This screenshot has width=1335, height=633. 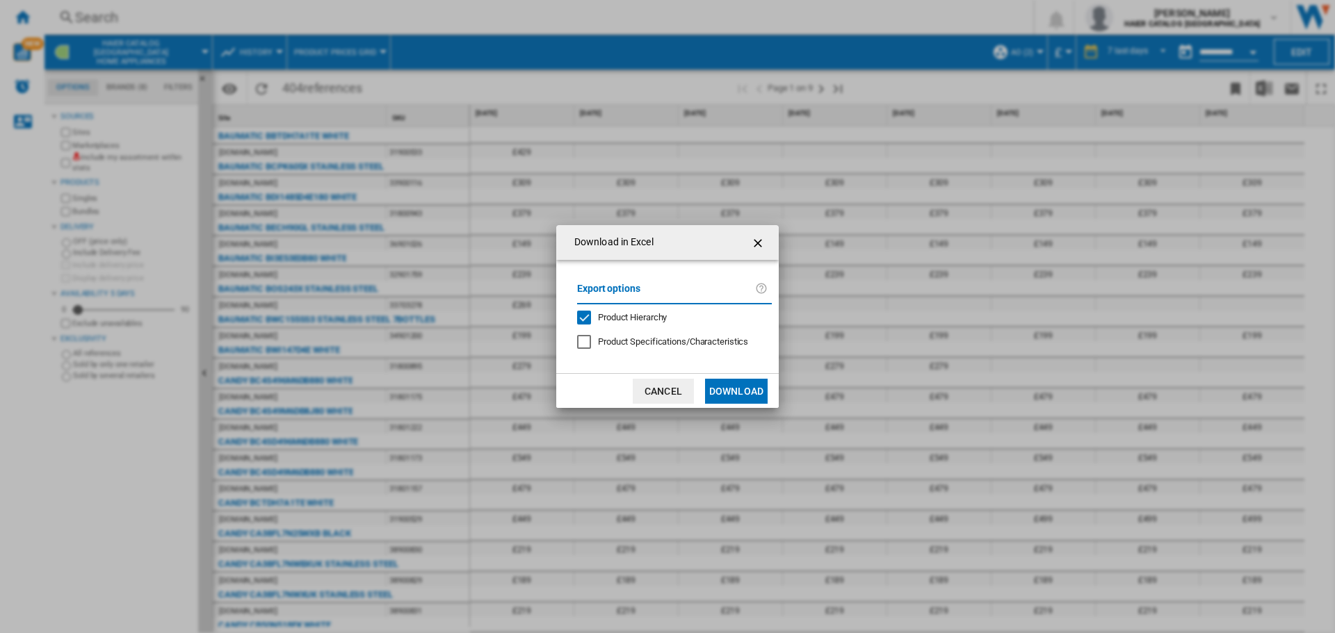 I want to click on h4: Download in Excel, so click(x=610, y=243).